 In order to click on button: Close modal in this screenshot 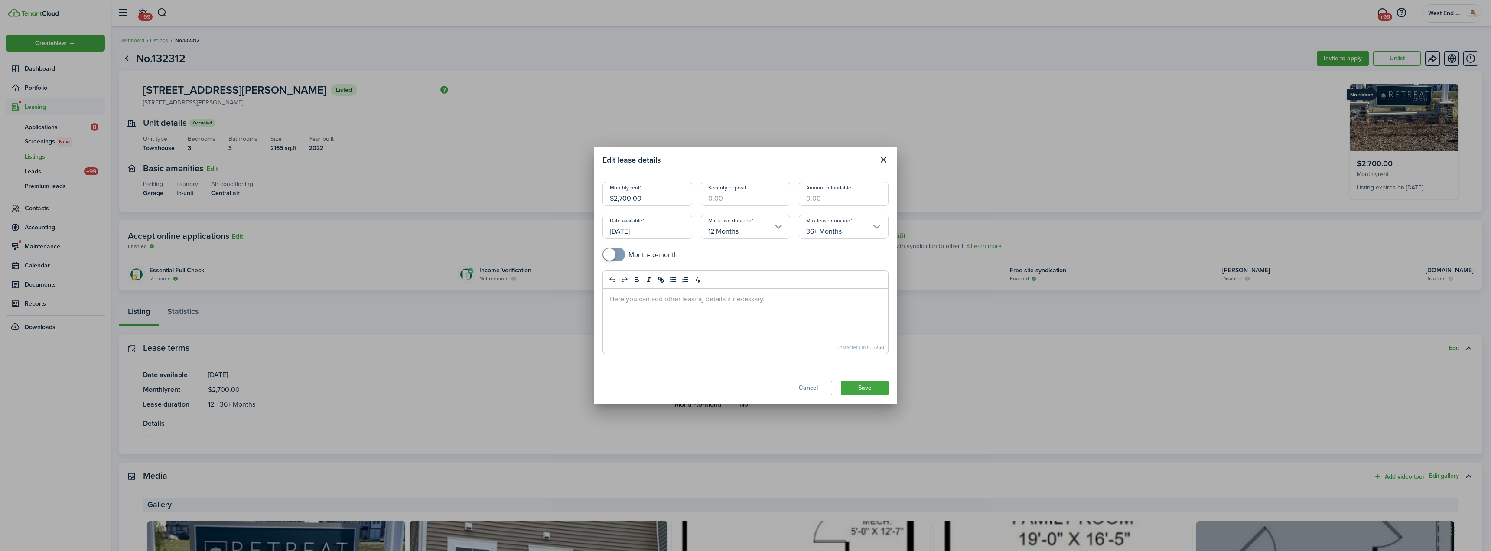, I will do `click(884, 160)`.